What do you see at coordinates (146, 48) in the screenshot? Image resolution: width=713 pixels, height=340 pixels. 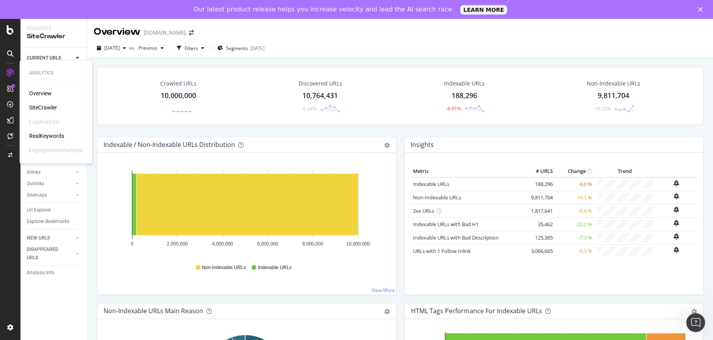 I see `span: Previous` at bounding box center [146, 48].